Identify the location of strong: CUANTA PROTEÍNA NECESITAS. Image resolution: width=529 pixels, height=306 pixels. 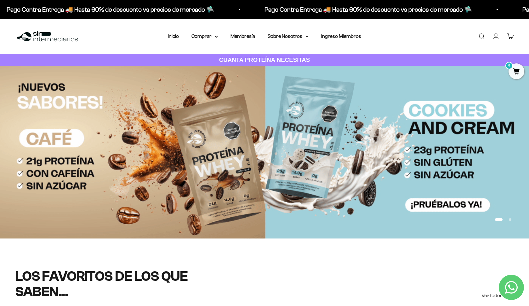
(265, 60).